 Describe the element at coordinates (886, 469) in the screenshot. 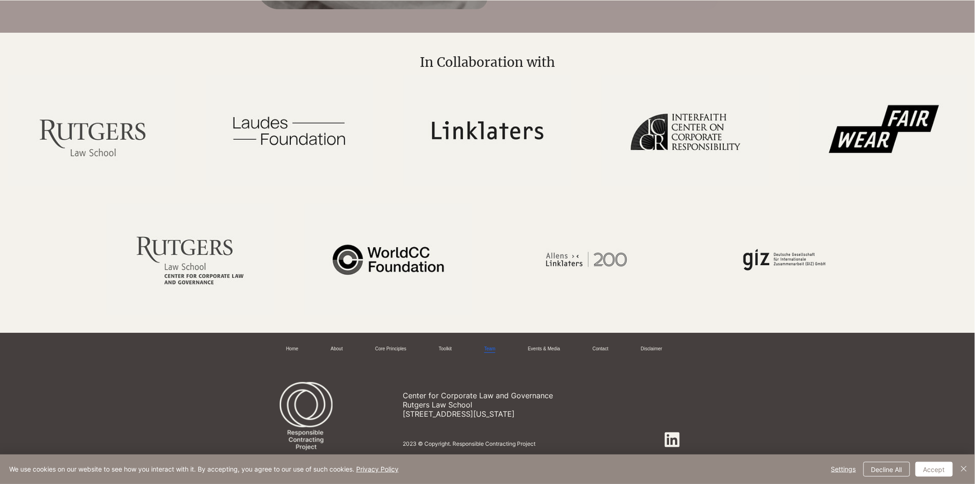

I see `button: Decline All` at that location.